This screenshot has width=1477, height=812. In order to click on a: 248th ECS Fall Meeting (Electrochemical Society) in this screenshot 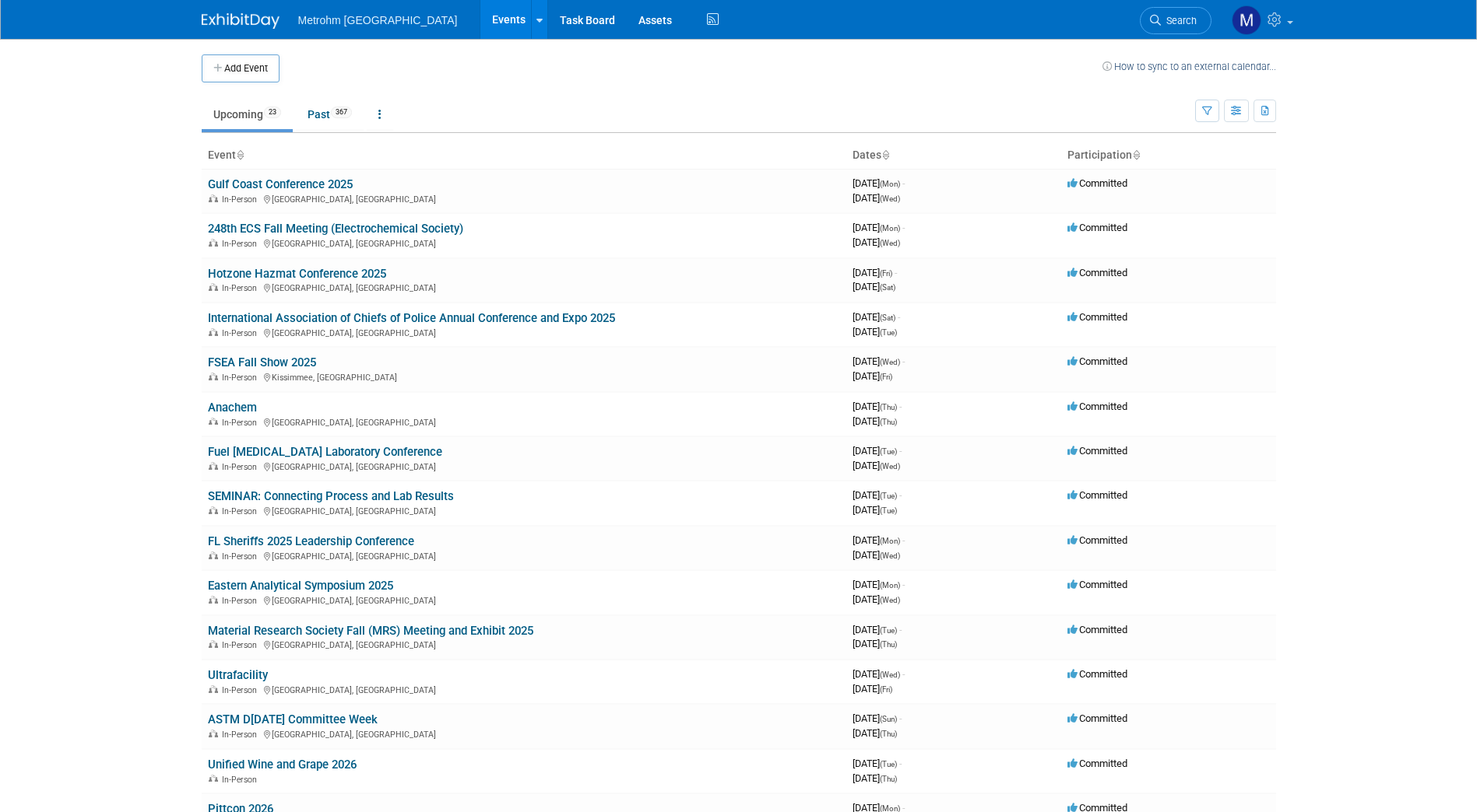, I will do `click(336, 228)`.